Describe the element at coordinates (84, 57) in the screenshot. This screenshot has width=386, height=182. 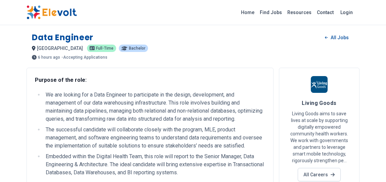
I see `p: - Accepting Applications` at that location.